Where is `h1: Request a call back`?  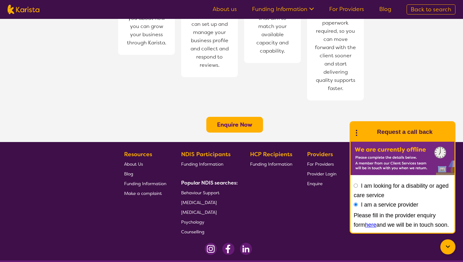
h1: Request a call back is located at coordinates (404, 132).